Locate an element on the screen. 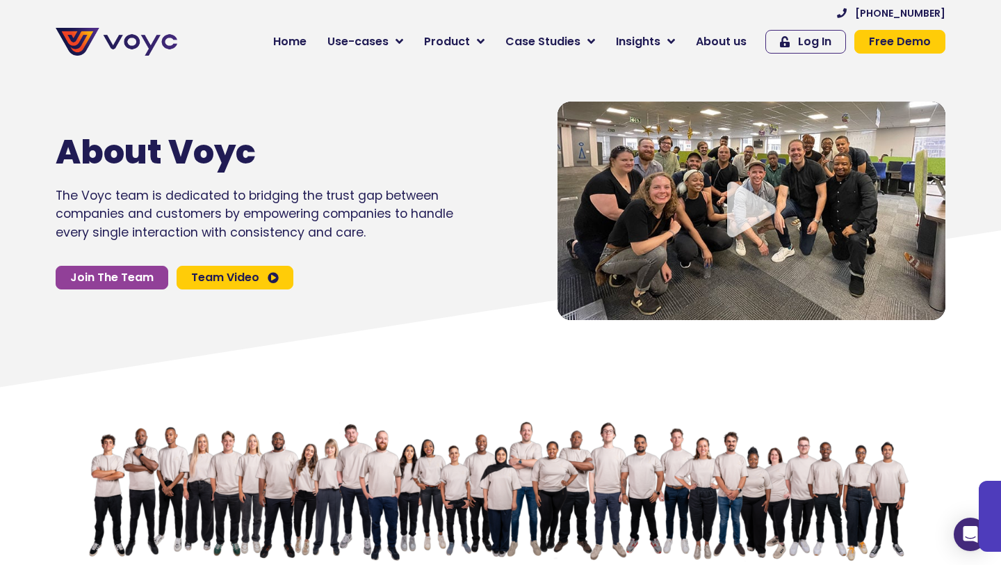  a: Use-cases is located at coordinates (365, 42).